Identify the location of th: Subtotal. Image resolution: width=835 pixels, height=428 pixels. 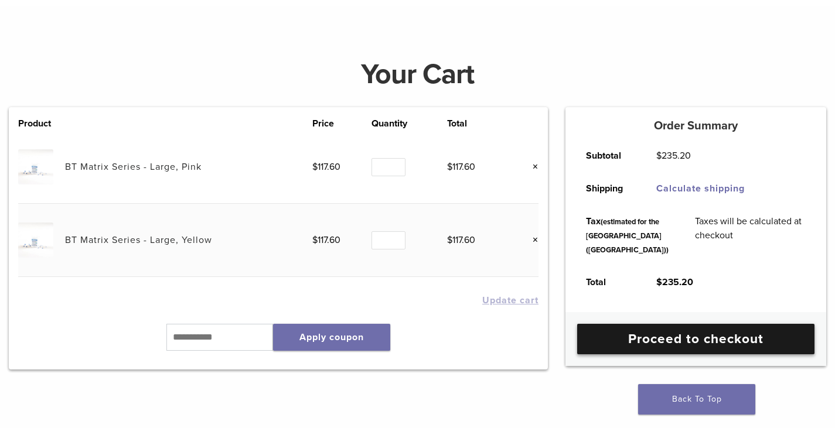
(608, 156).